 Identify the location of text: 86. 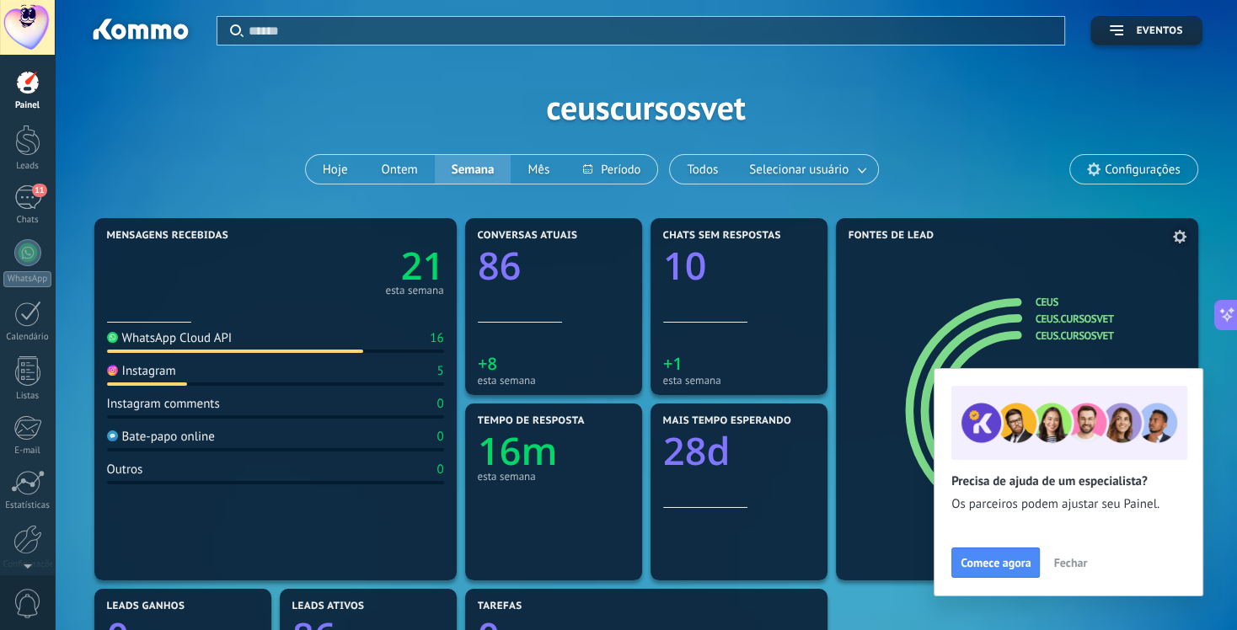
(499, 265).